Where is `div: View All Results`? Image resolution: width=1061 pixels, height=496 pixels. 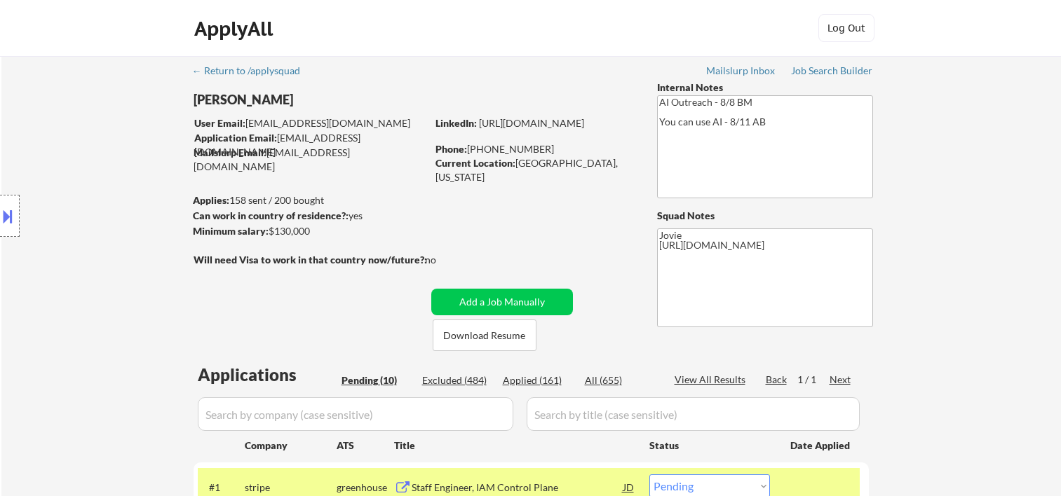
div: View All Results is located at coordinates (712, 380).